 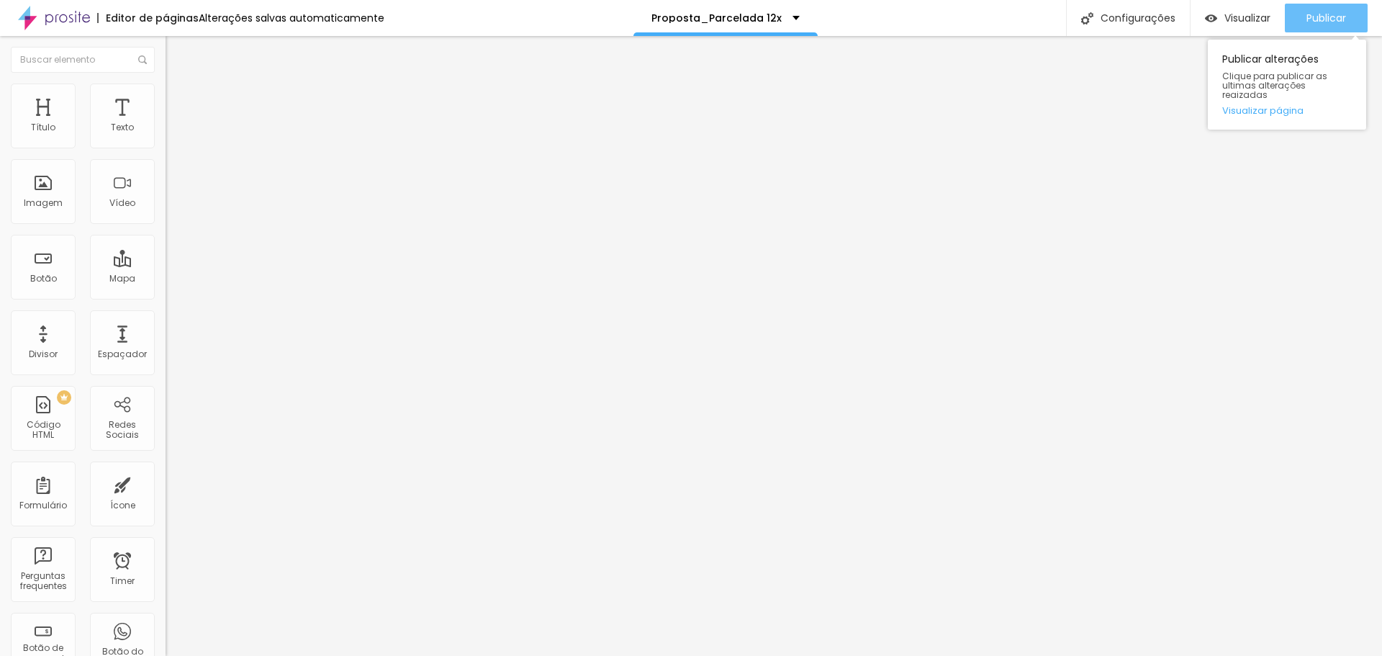 I want to click on a: Visualizar página, so click(x=1287, y=110).